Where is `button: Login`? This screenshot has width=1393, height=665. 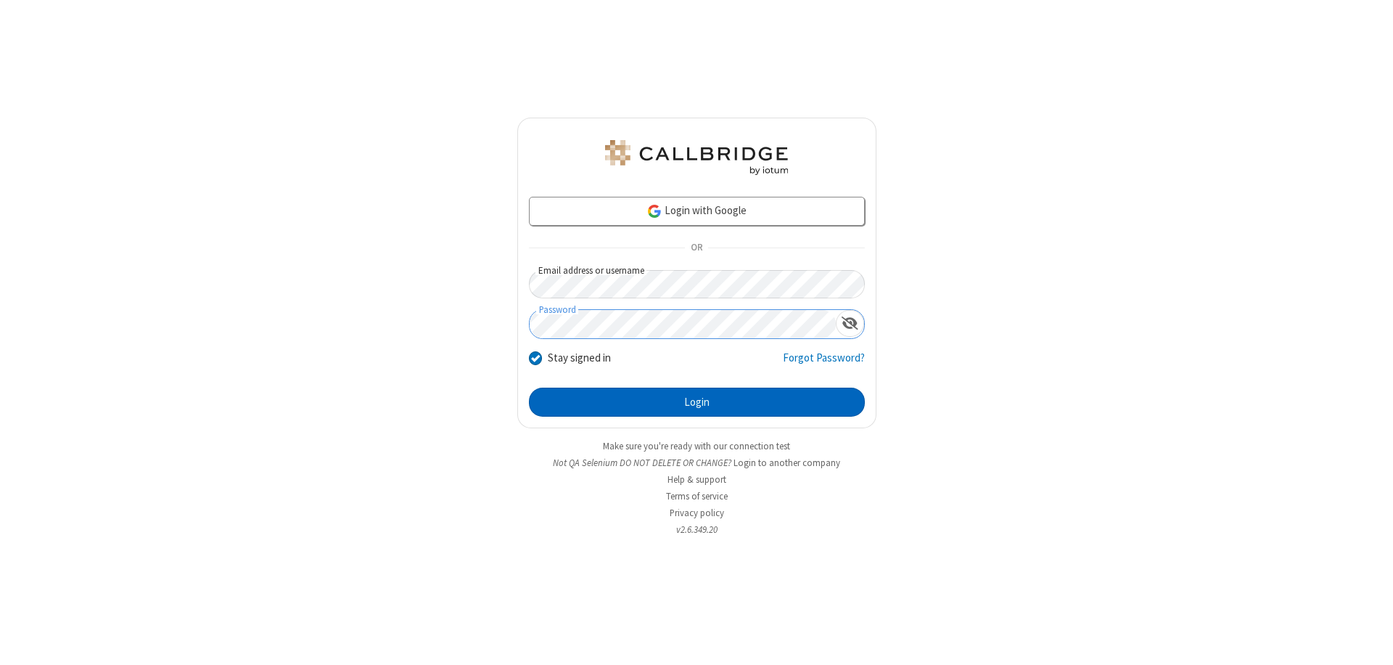 button: Login is located at coordinates (697, 402).